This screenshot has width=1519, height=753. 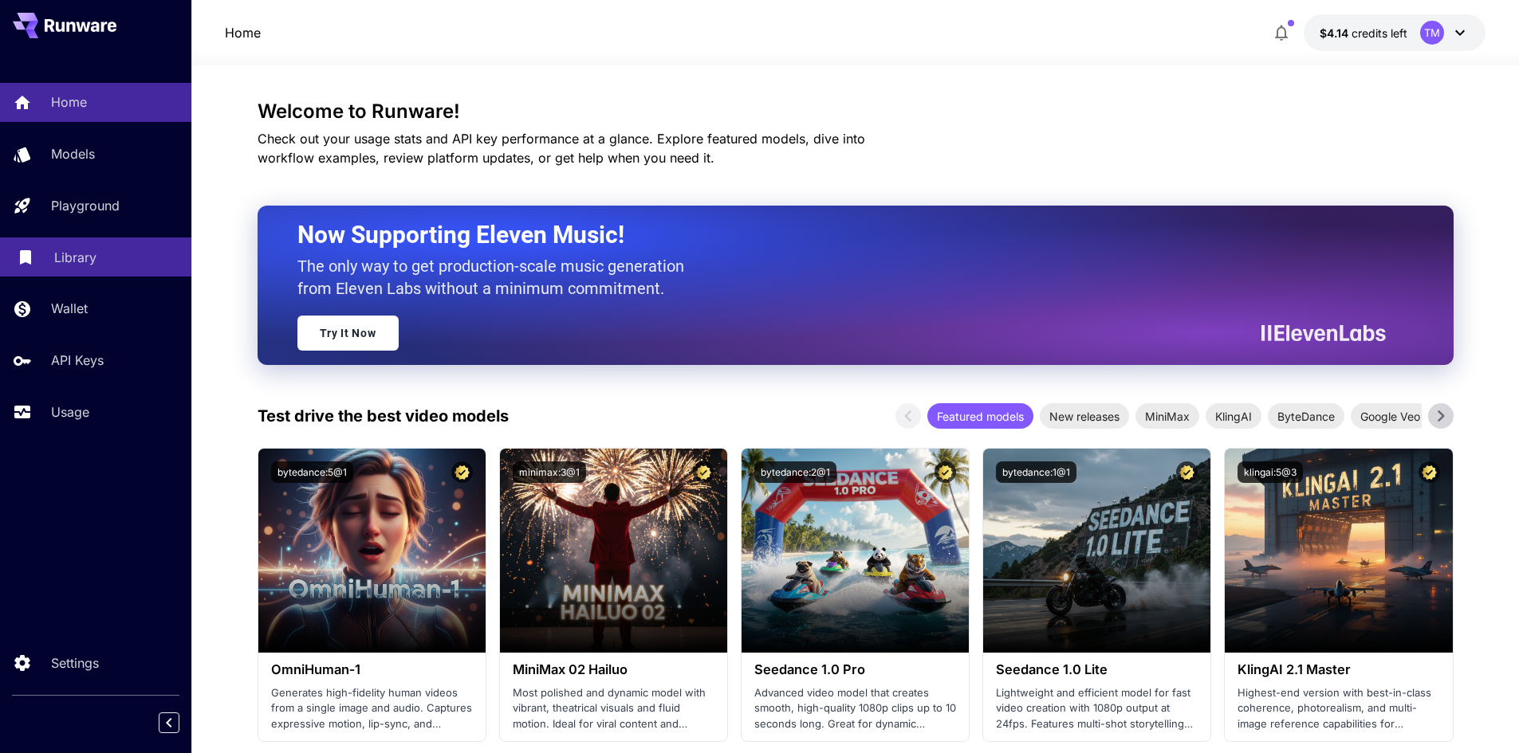 I want to click on p: Test drive the best video models, so click(x=383, y=416).